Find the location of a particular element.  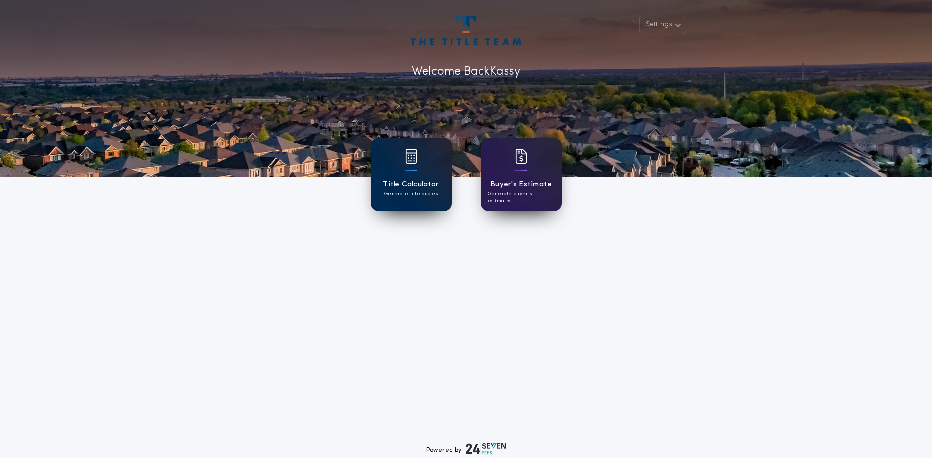

img: logo is located at coordinates (486, 449).